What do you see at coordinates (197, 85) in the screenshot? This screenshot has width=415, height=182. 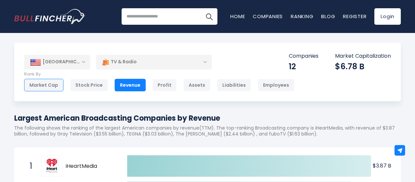 I see `div: Assets` at bounding box center [197, 85].